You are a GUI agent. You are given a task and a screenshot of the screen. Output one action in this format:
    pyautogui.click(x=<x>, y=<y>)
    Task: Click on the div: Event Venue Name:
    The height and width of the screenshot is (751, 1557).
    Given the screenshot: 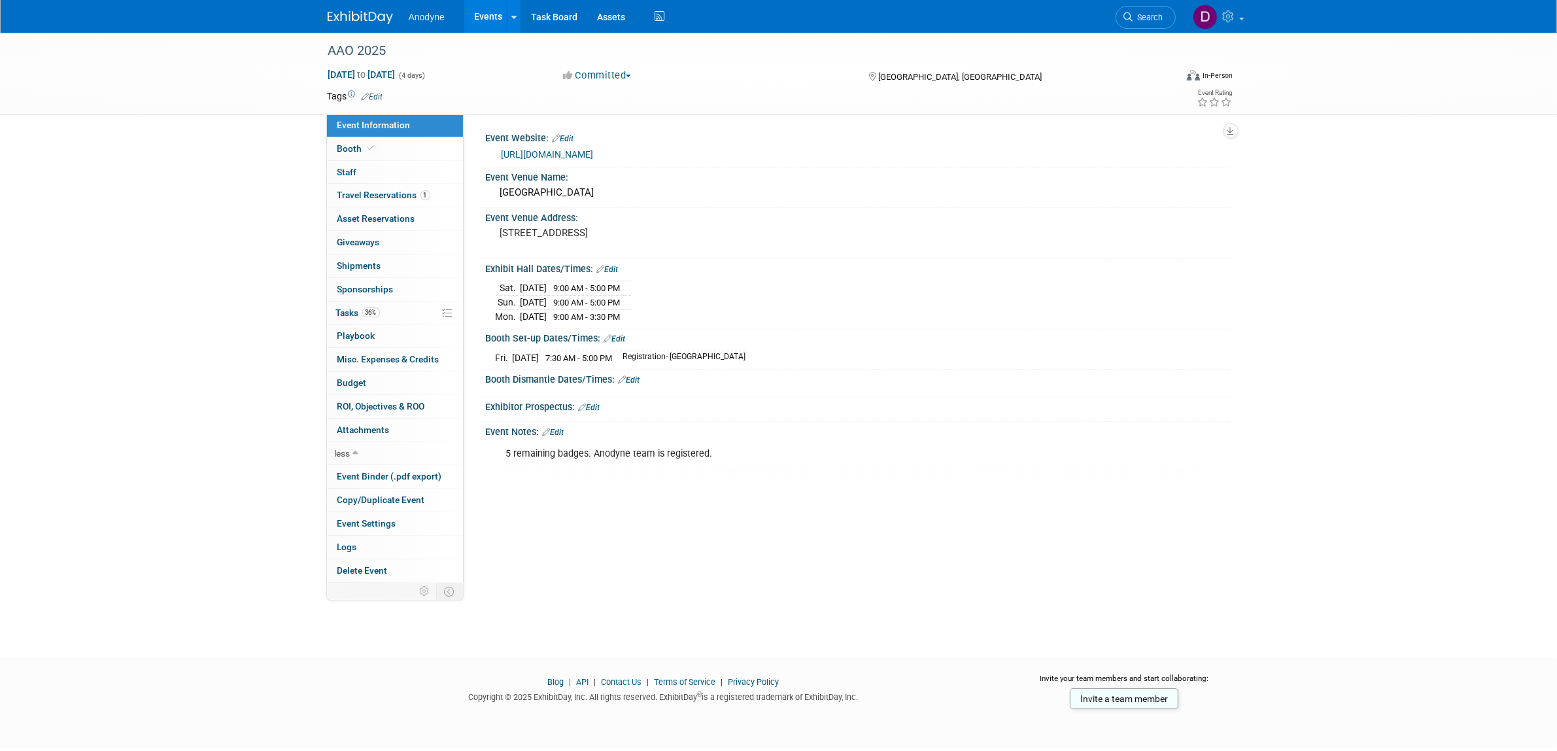 What is the action you would take?
    pyautogui.click(x=858, y=175)
    